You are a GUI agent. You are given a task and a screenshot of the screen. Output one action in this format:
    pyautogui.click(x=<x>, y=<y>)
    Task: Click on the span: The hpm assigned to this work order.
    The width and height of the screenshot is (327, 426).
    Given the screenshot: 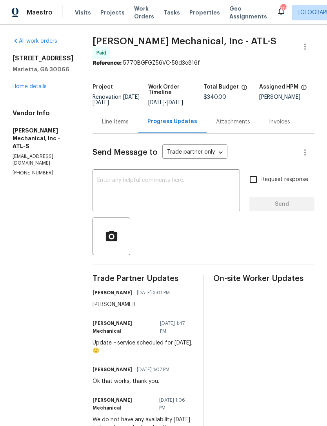 What is the action you would take?
    pyautogui.click(x=304, y=89)
    